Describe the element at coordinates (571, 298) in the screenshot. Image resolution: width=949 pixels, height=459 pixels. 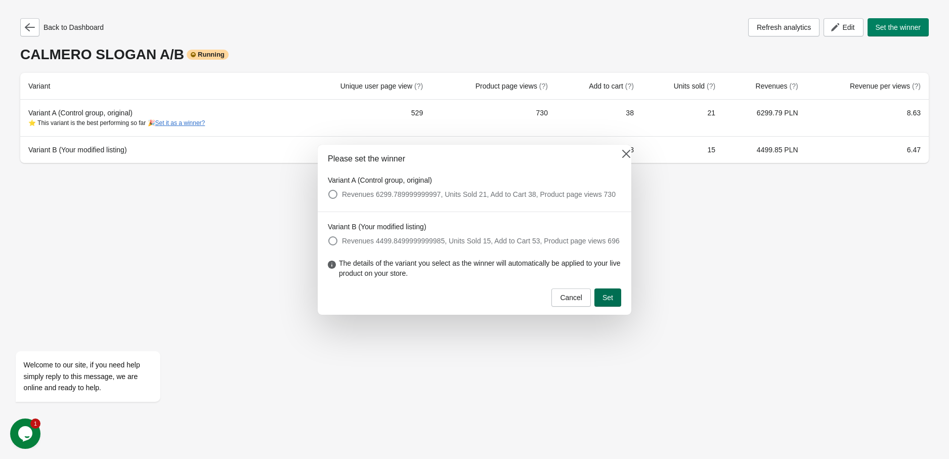
I see `button: Cancel` at that location.